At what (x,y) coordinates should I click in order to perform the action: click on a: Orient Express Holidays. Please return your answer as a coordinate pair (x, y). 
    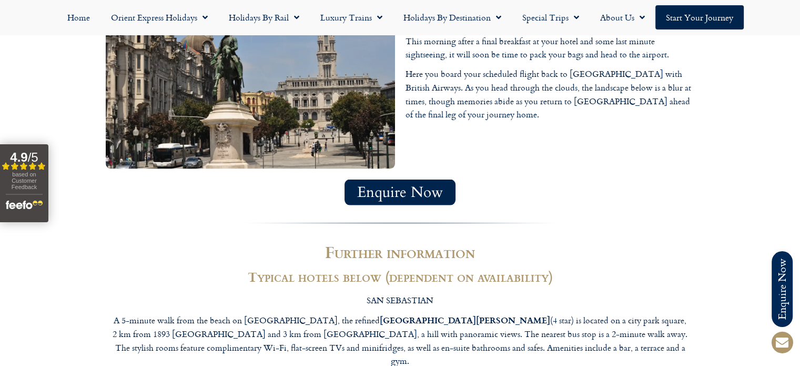
    Looking at the image, I should click on (159, 17).